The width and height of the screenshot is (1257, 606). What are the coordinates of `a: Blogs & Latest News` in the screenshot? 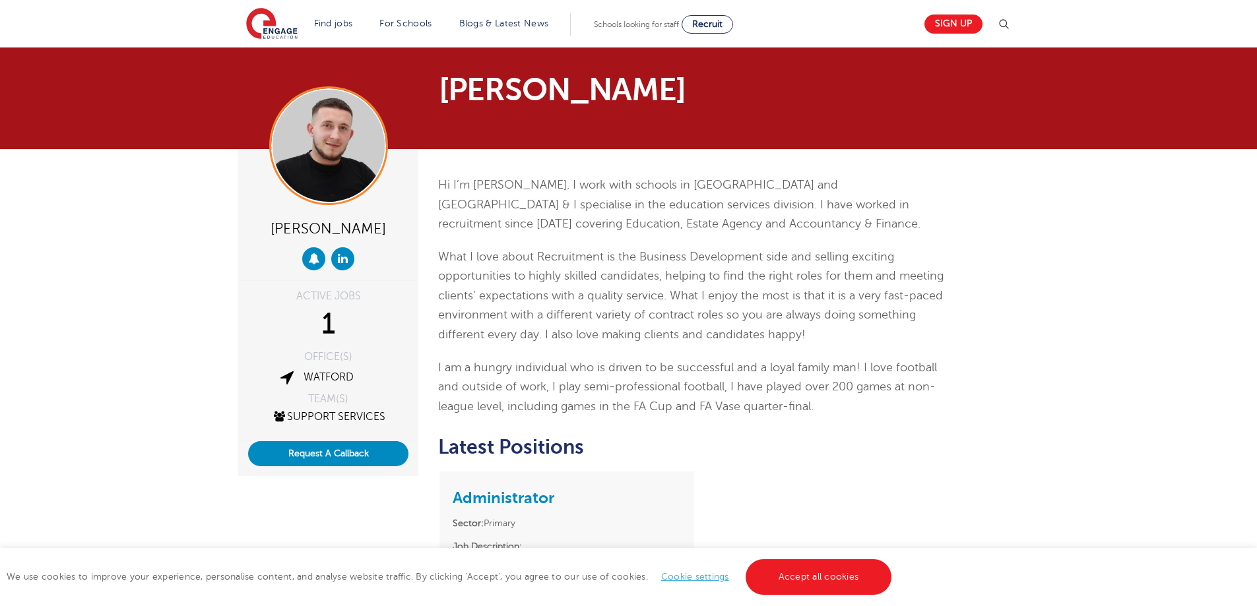 It's located at (504, 23).